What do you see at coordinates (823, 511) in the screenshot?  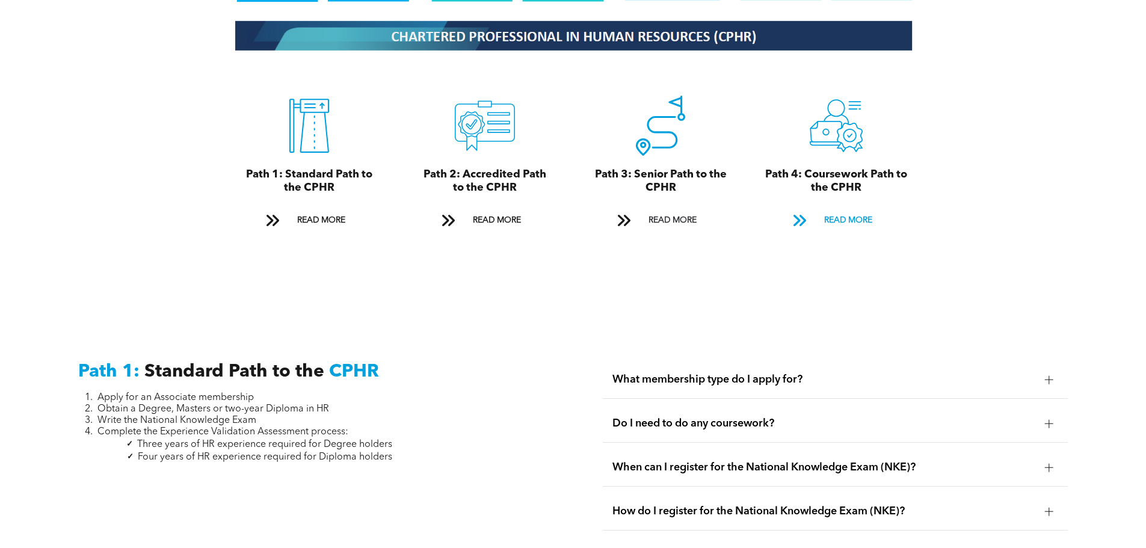 I see `span: How do I register for the National Knowledge Exam (NKE)?` at bounding box center [823, 511].